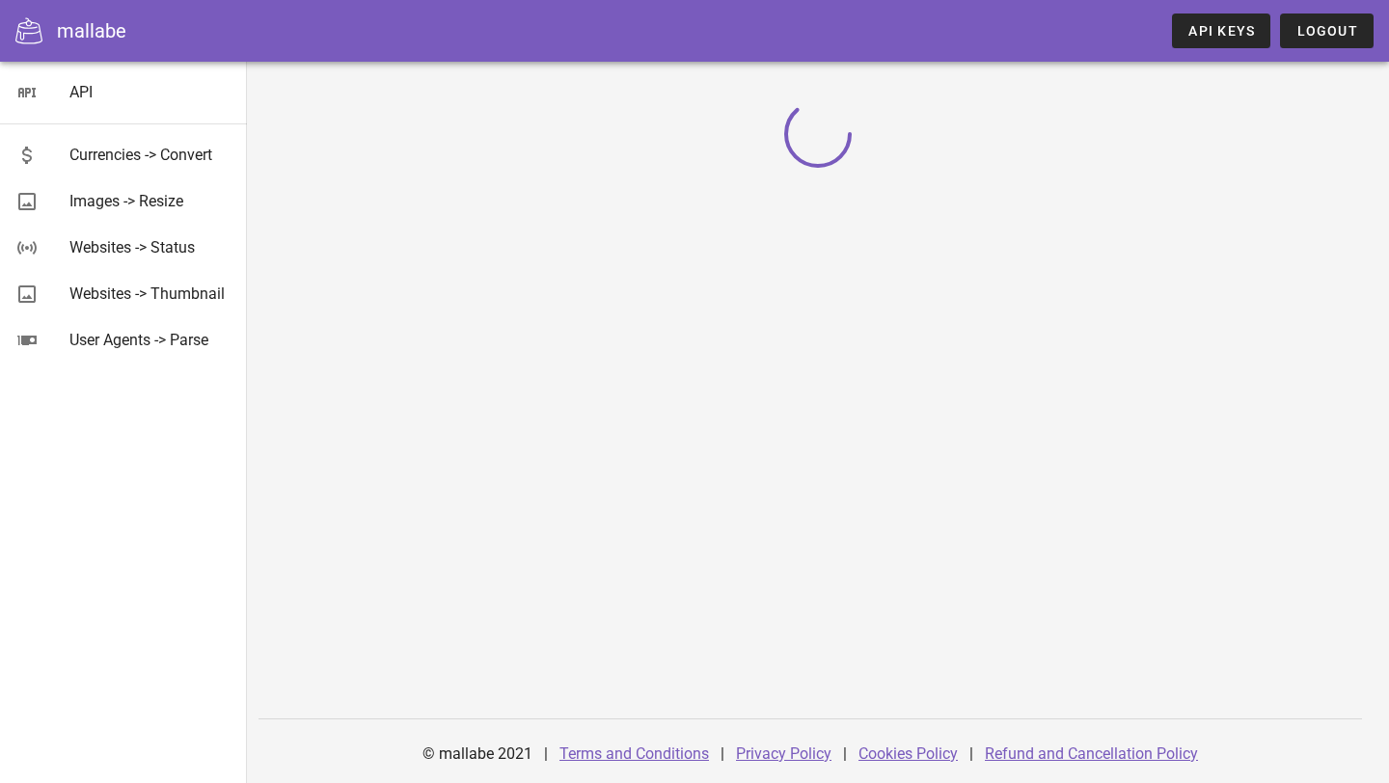  Describe the element at coordinates (783, 753) in the screenshot. I see `a: Privacy Policy` at that location.